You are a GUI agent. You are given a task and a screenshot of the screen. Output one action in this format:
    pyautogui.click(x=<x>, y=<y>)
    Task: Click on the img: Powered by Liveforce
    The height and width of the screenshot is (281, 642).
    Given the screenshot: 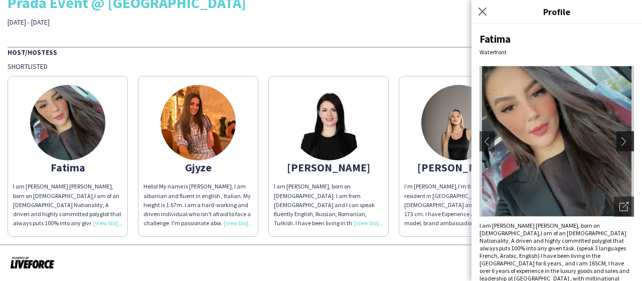 What is the action you would take?
    pyautogui.click(x=32, y=262)
    